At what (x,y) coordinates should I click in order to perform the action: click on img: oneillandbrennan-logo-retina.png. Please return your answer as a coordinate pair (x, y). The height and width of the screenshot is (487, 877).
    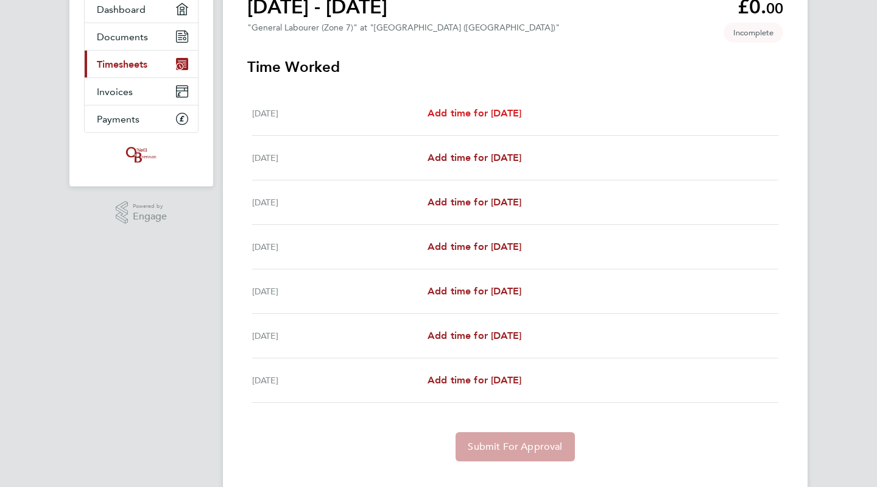
    Looking at the image, I should click on (141, 155).